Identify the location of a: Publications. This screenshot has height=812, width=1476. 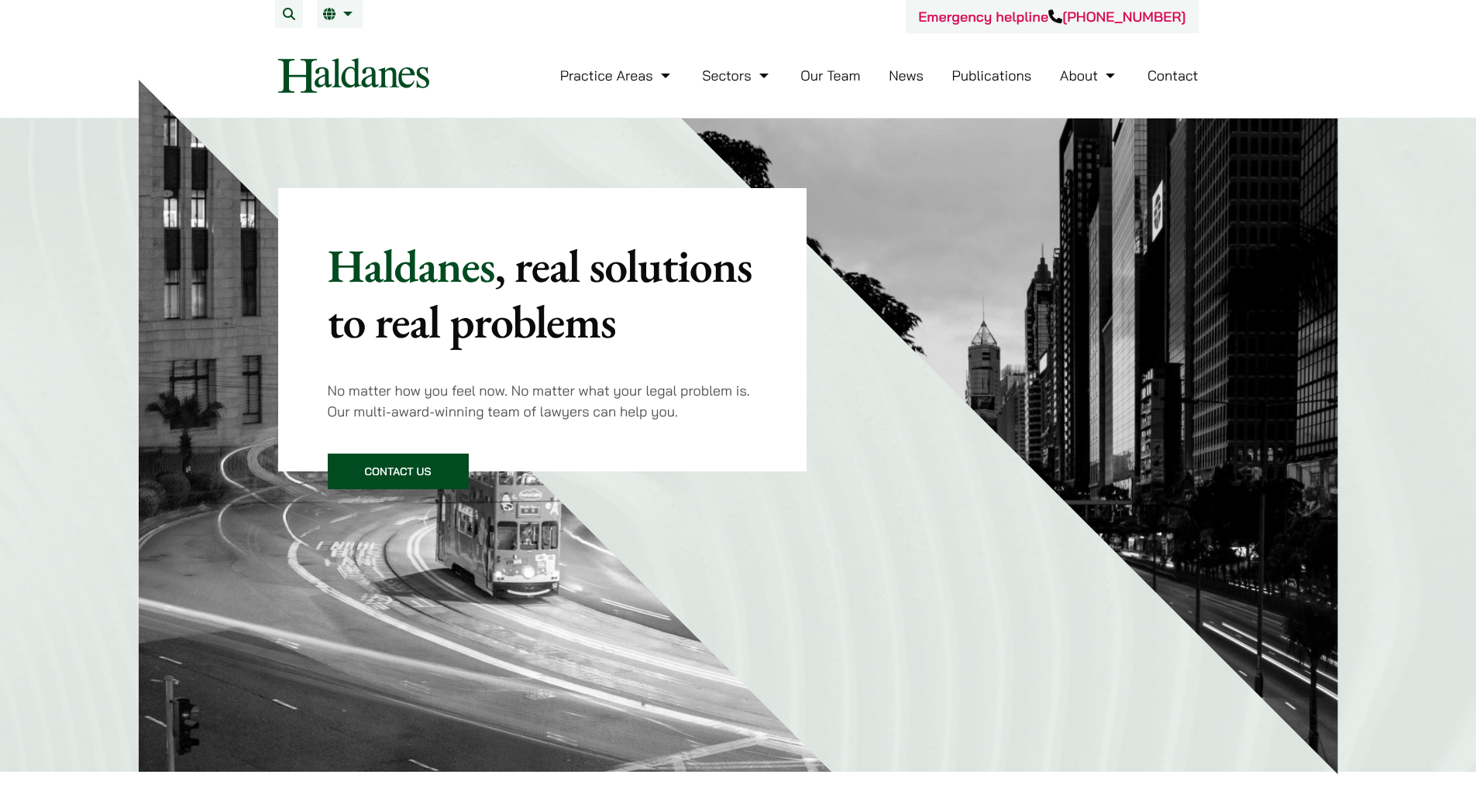
(992, 75).